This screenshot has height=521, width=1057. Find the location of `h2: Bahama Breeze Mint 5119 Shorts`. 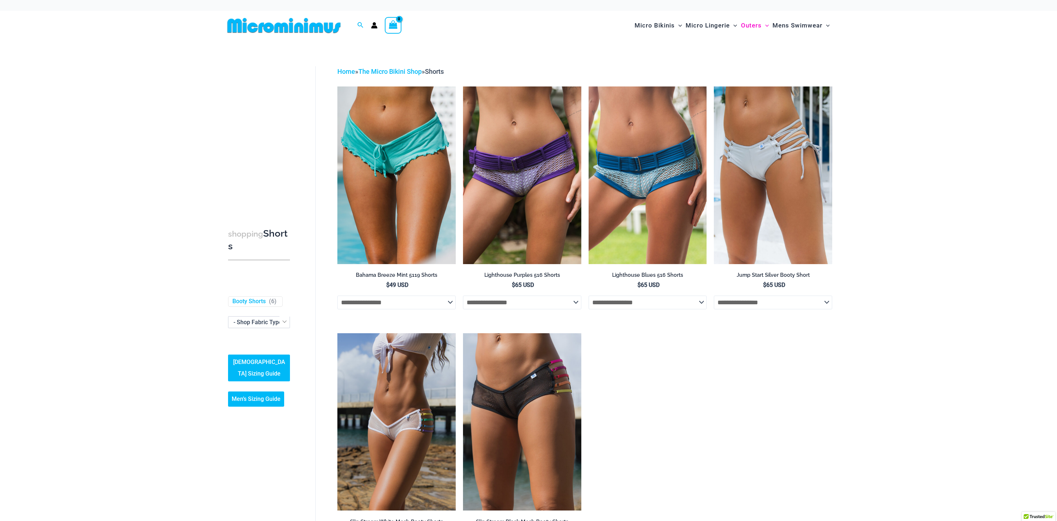

h2: Bahama Breeze Mint 5119 Shorts is located at coordinates (396, 275).